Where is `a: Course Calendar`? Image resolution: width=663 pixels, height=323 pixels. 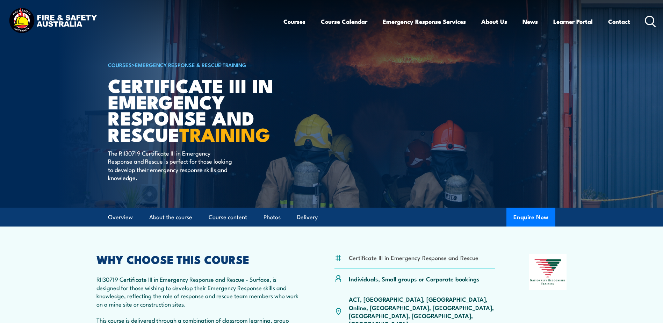
a: Course Calendar is located at coordinates (344, 21).